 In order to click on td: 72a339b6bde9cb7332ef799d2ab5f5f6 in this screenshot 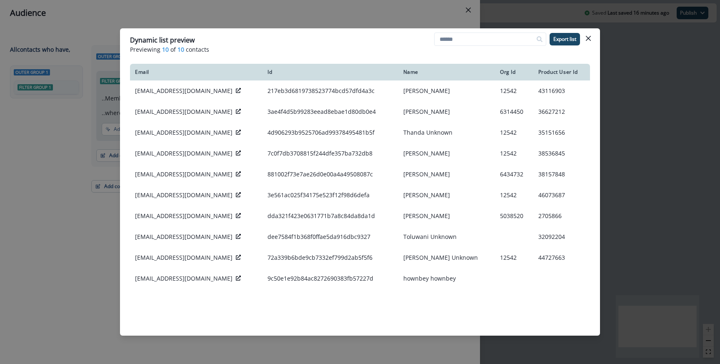, I will do `click(330, 258)`.